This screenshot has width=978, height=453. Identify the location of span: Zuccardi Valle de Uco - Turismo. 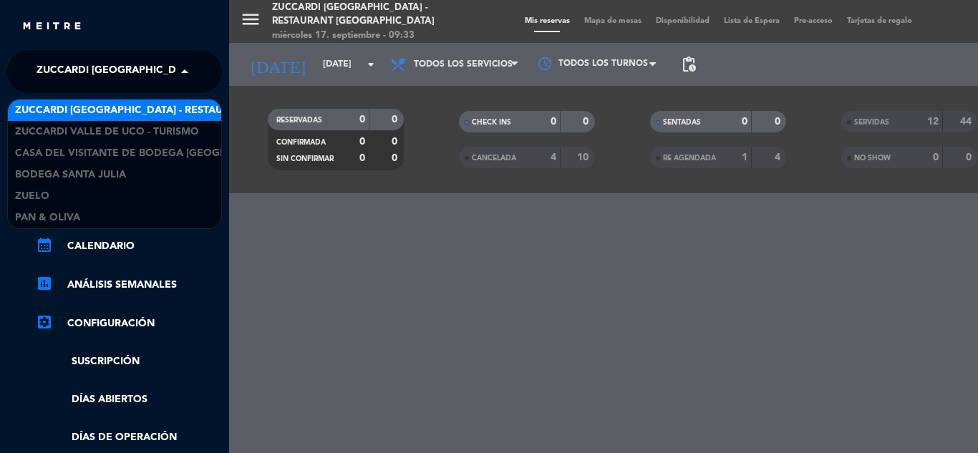
(107, 132).